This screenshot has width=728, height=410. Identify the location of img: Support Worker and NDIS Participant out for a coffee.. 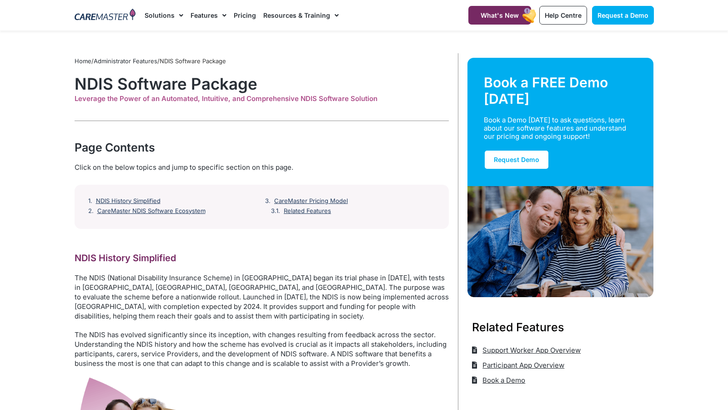
(561, 242).